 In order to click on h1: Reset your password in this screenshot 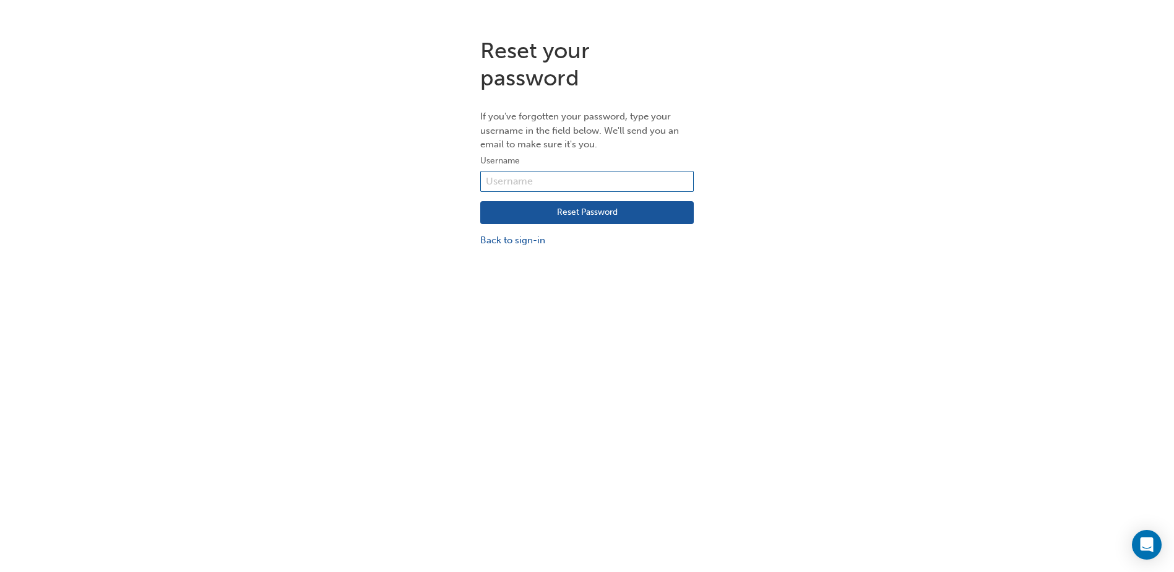, I will do `click(587, 64)`.